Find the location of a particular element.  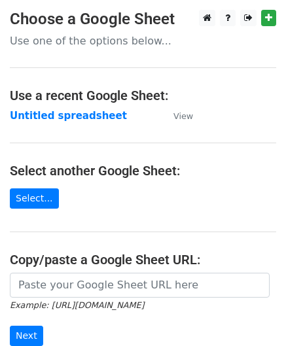

input: Next is located at coordinates (26, 335).